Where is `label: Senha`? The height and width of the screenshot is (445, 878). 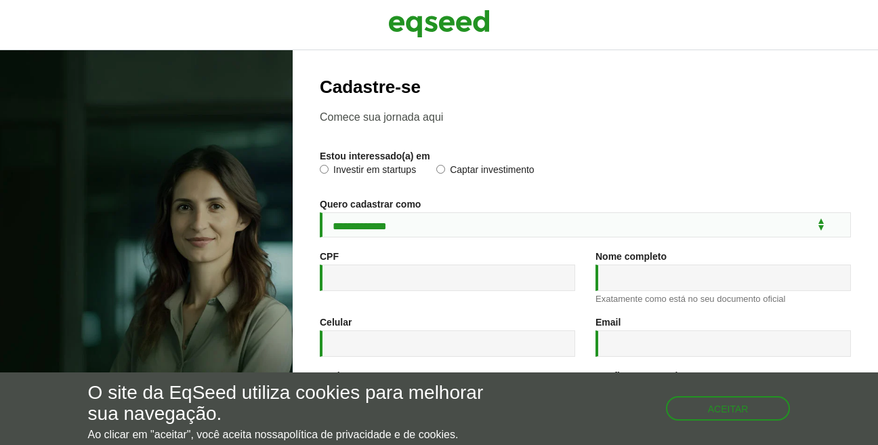
label: Senha is located at coordinates (334, 375).